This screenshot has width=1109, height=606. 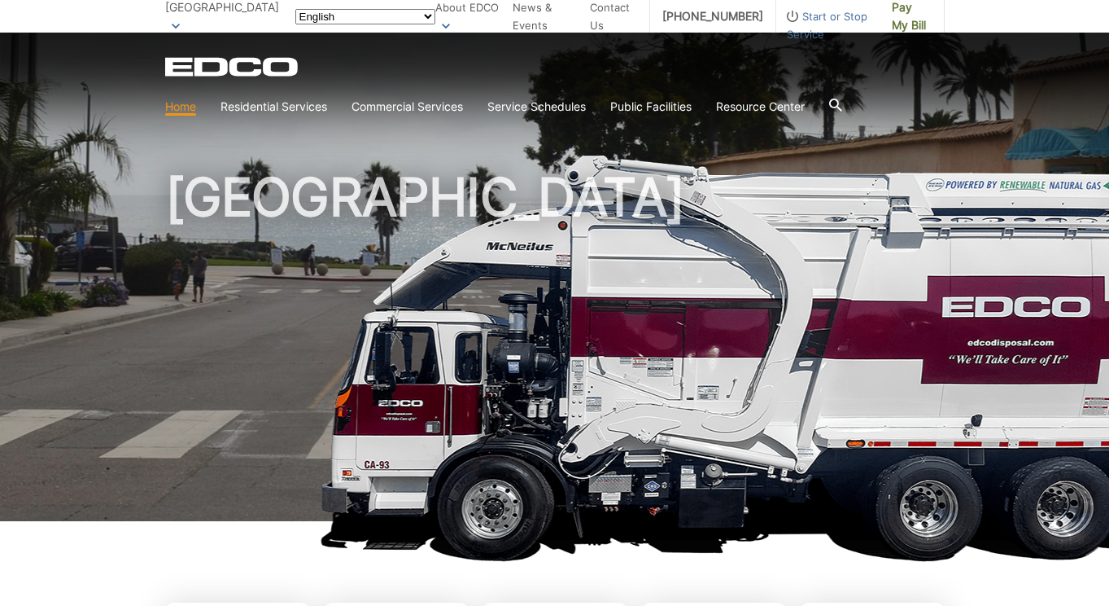 What do you see at coordinates (651, 107) in the screenshot?
I see `a: Public Facilities` at bounding box center [651, 107].